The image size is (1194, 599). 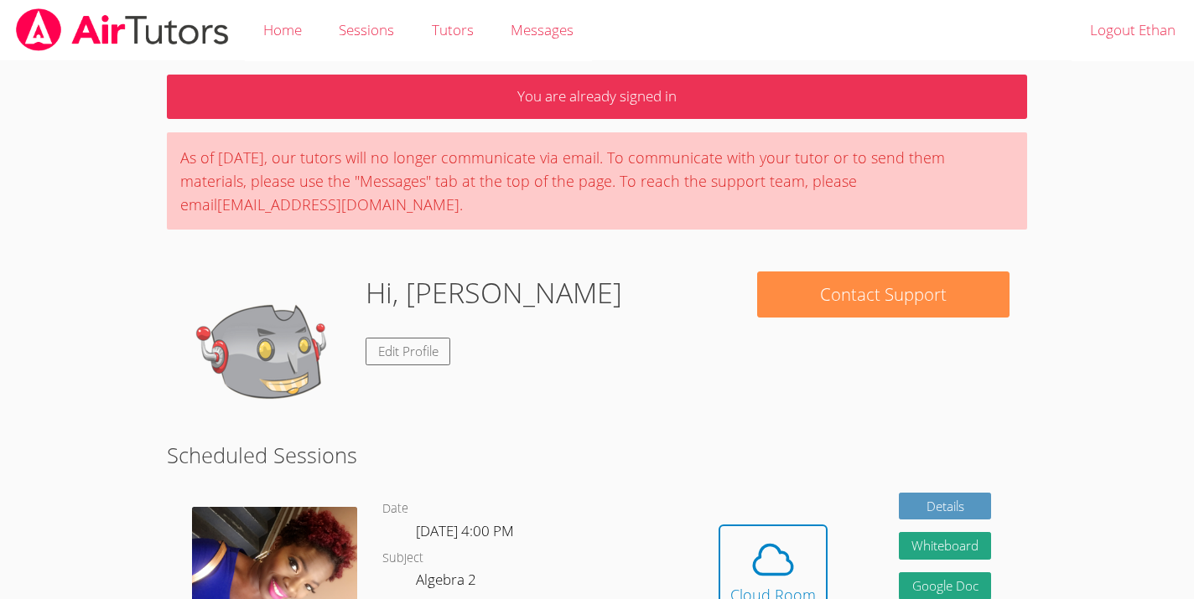 What do you see at coordinates (596, 455) in the screenshot?
I see `h2: Scheduled Sessions` at bounding box center [596, 455].